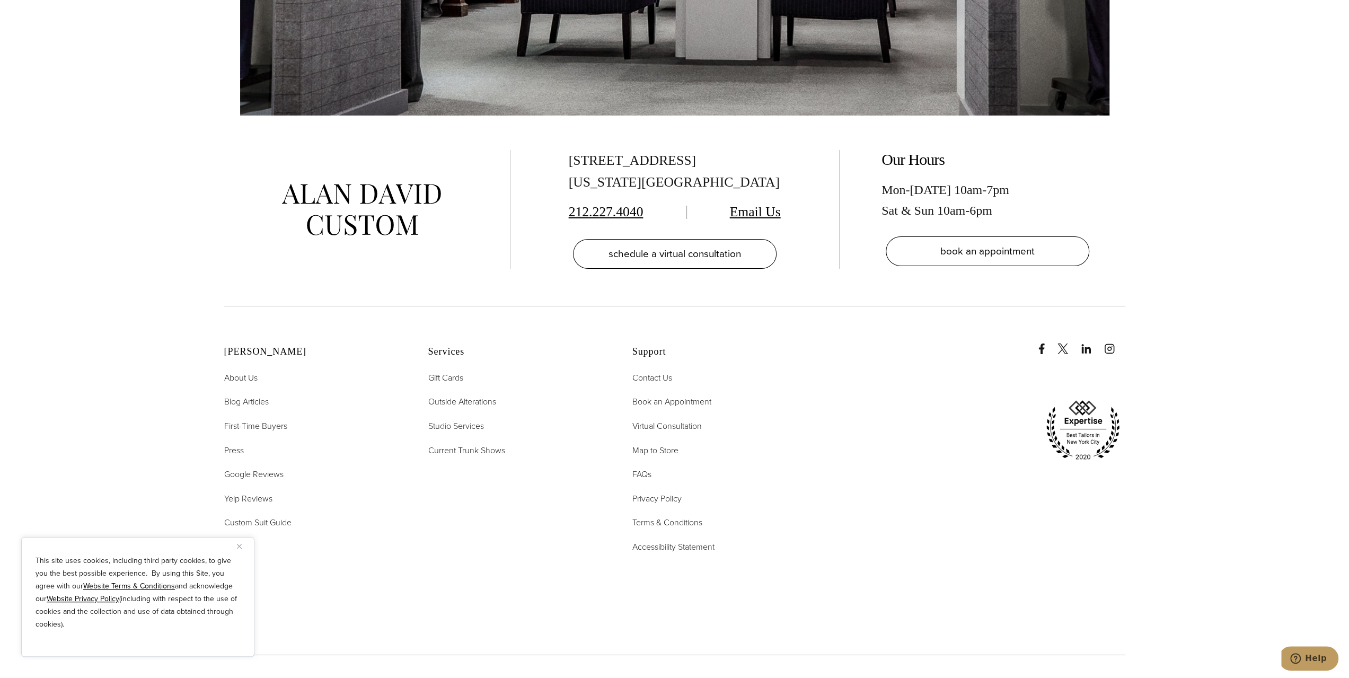 This screenshot has height=678, width=1349. Describe the element at coordinates (248, 499) in the screenshot. I see `a: Yelp Reviews` at that location.